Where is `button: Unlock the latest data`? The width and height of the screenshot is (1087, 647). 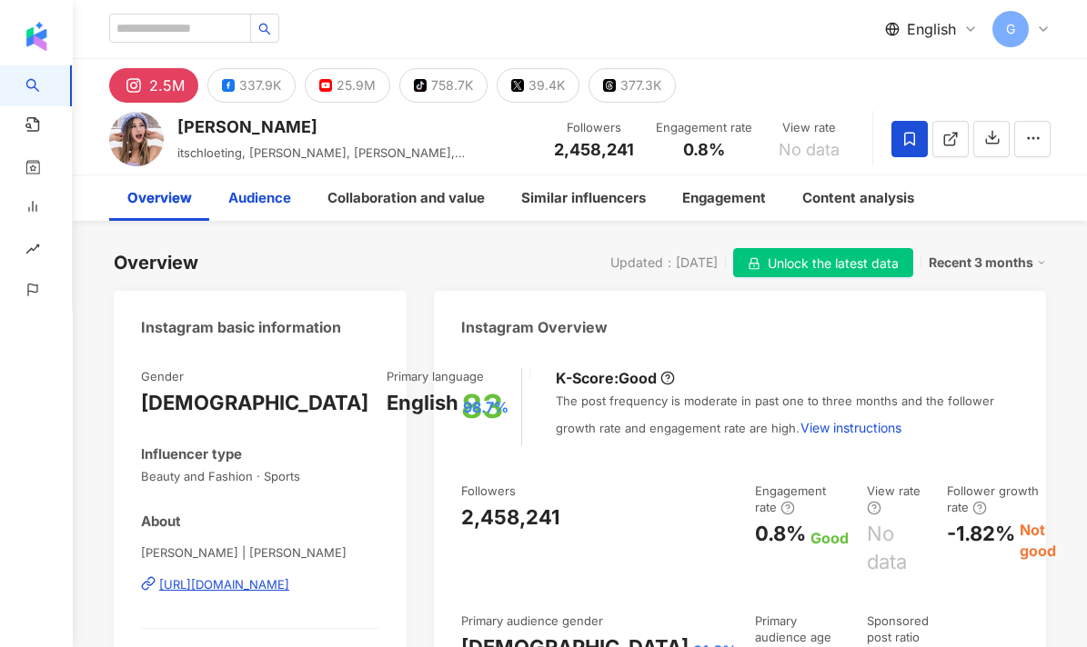 button: Unlock the latest data is located at coordinates (823, 263).